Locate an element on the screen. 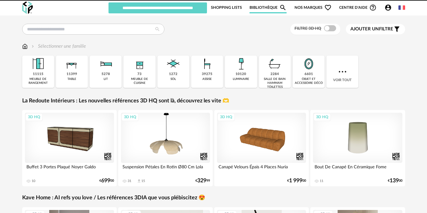  span: 329 is located at coordinates (202, 181).